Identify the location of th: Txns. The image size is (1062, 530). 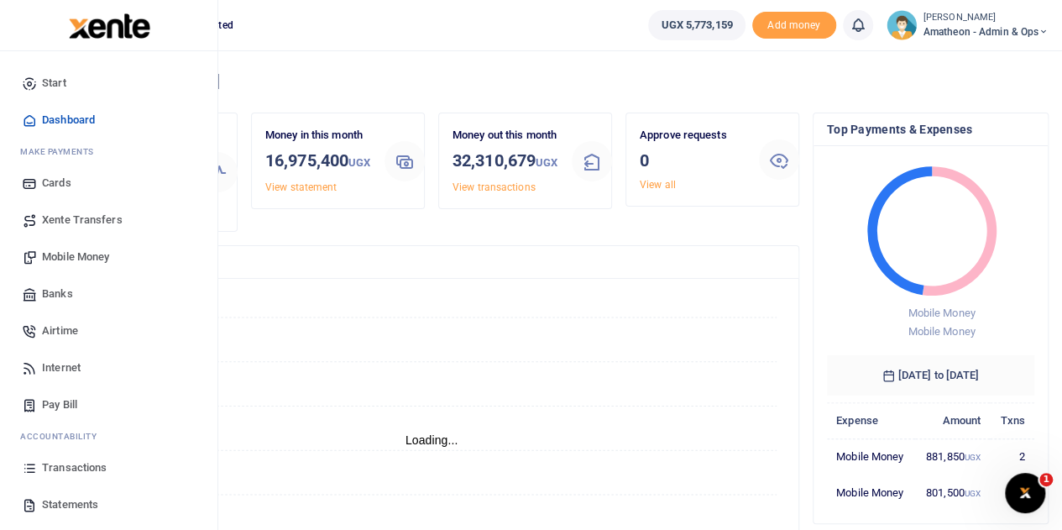
(1012, 420).